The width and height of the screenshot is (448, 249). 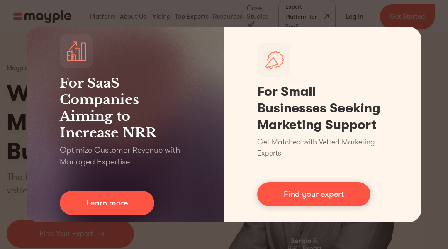 I want to click on a: Find your expert, so click(x=313, y=194).